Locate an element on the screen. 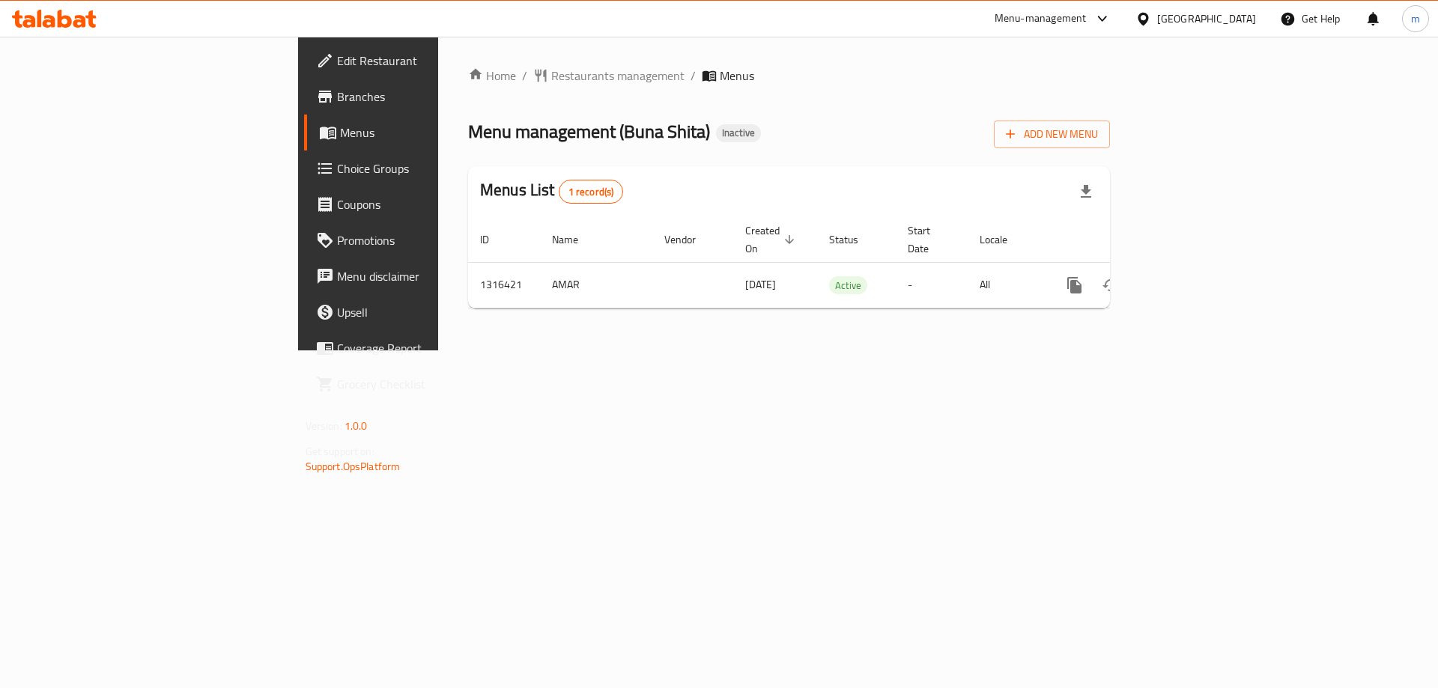  a: Restaurants management is located at coordinates (609, 76).